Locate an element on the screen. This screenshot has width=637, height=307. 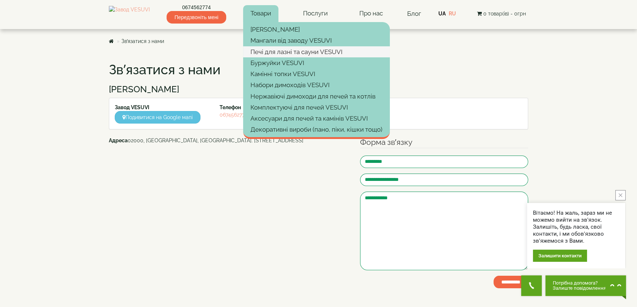
strong: Телефон is located at coordinates (230, 107).